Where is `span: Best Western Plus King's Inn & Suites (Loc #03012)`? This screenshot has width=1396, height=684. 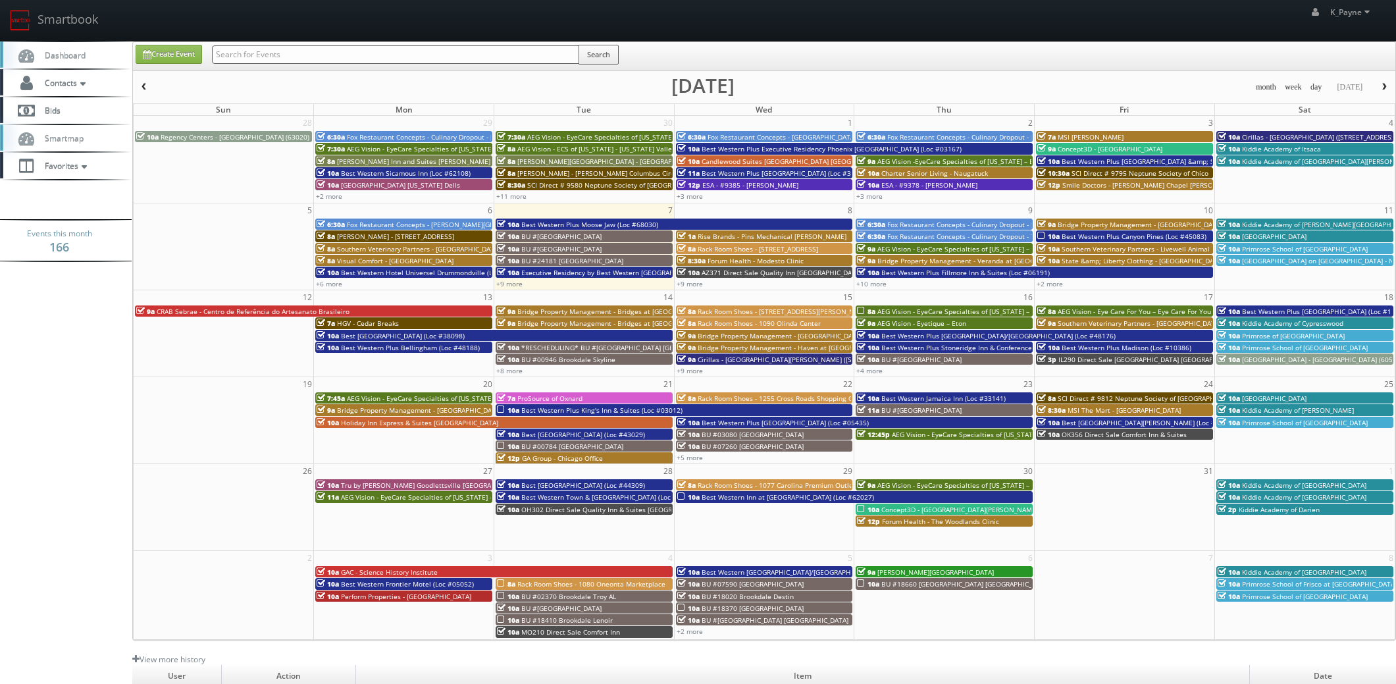
span: Best Western Plus King's Inn & Suites (Loc #03012) is located at coordinates (602, 410).